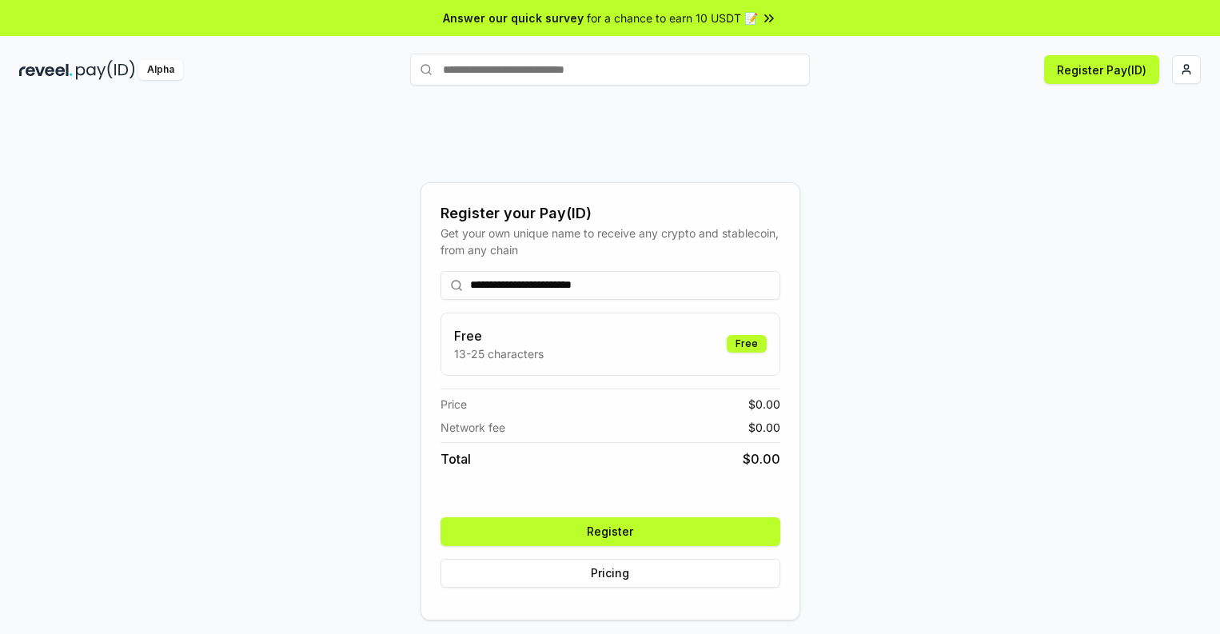 This screenshot has width=1220, height=634. I want to click on p: 13-25 characters, so click(499, 353).